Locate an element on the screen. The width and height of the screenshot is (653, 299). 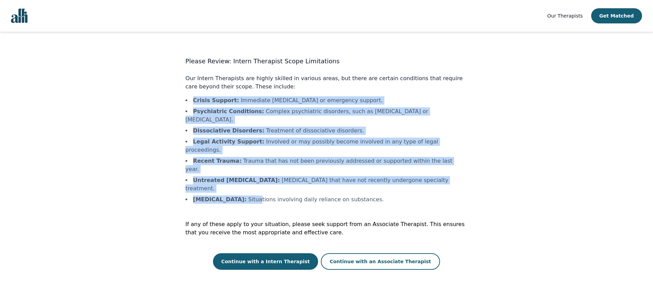
li: Situations involving daily reliance on substances. is located at coordinates (326, 199).